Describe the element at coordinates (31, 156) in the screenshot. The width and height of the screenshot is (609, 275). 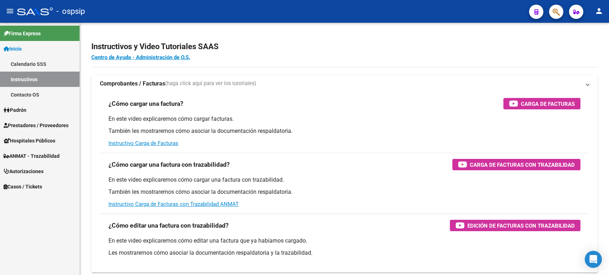
I see `span: ANMAT - Trazabilidad` at that location.